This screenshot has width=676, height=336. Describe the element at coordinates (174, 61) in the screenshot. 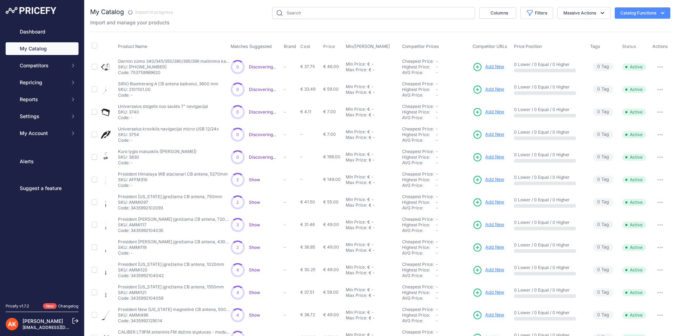

I see `p: Garmin zūmo 340/345/350/390/395/396 maitinimo kabelis` at that location.